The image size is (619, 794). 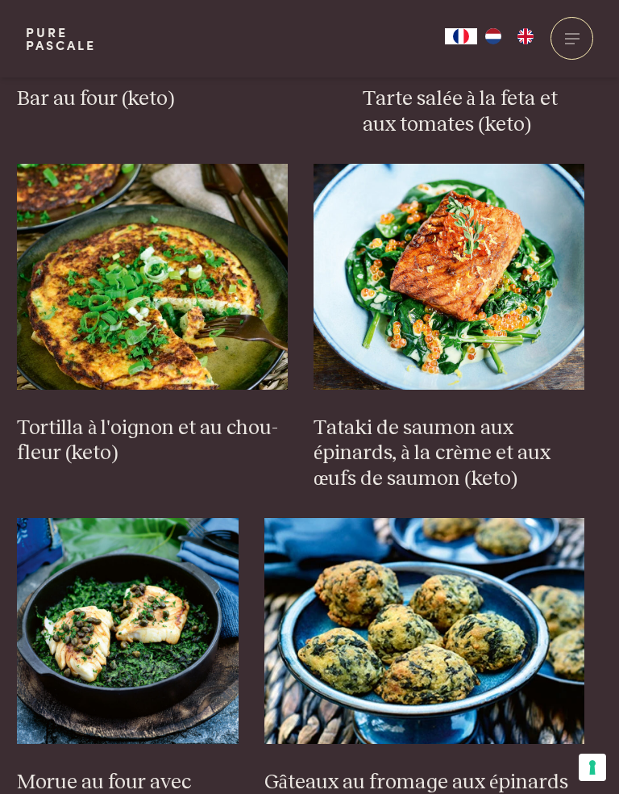 What do you see at coordinates (494, 36) in the screenshot?
I see `aside: Language selected: Français` at bounding box center [494, 36].